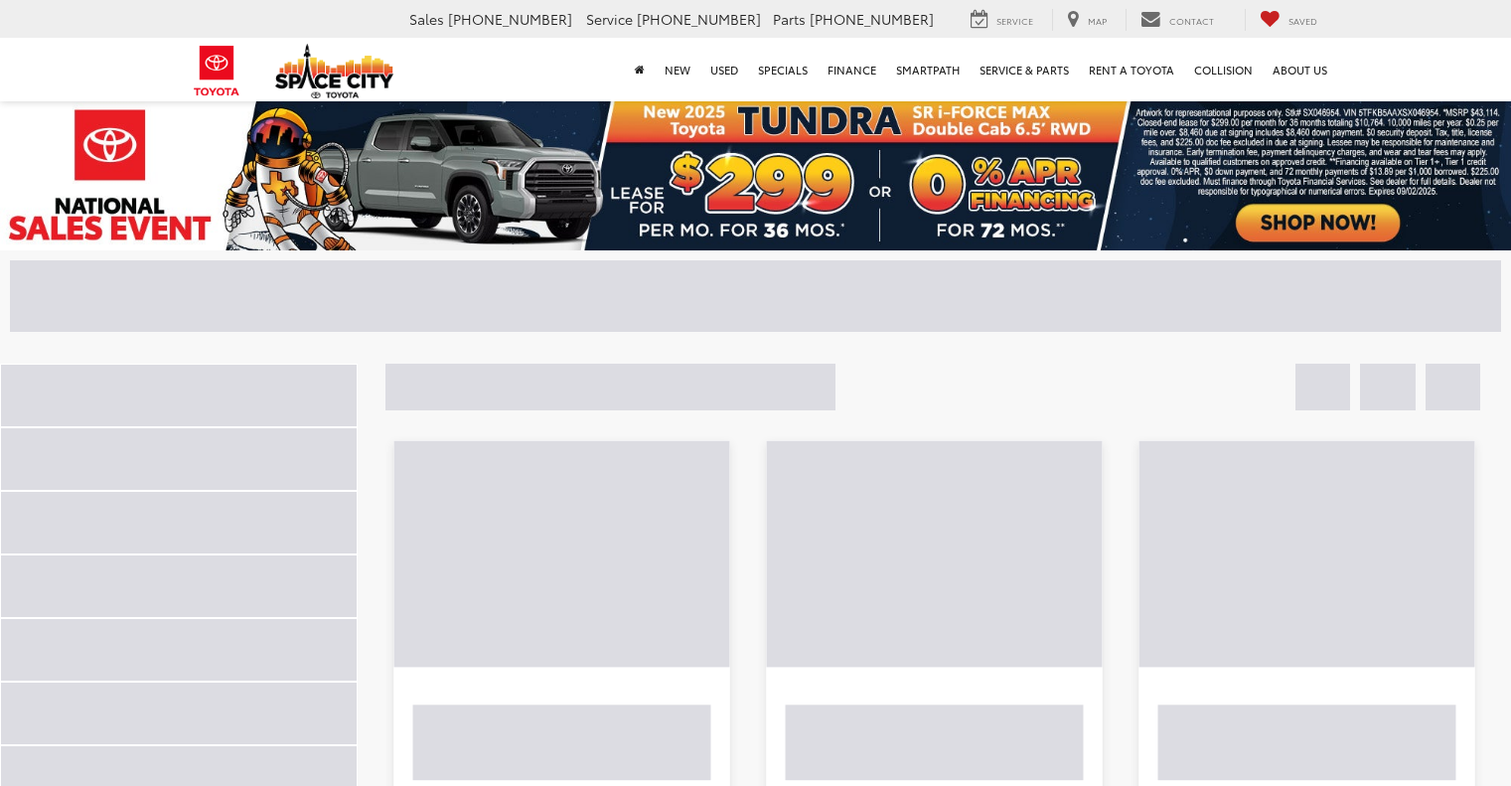  Describe the element at coordinates (783, 70) in the screenshot. I see `a: Specials` at that location.